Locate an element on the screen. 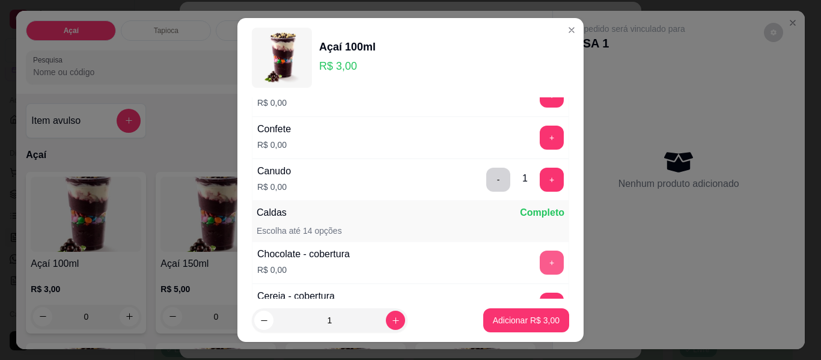  button: delete is located at coordinates (498, 180).